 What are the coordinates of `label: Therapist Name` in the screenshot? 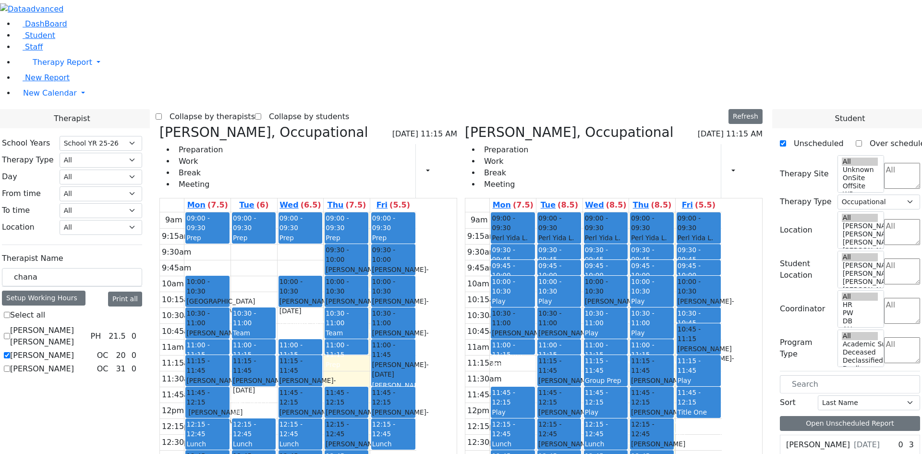 It's located at (33, 258).